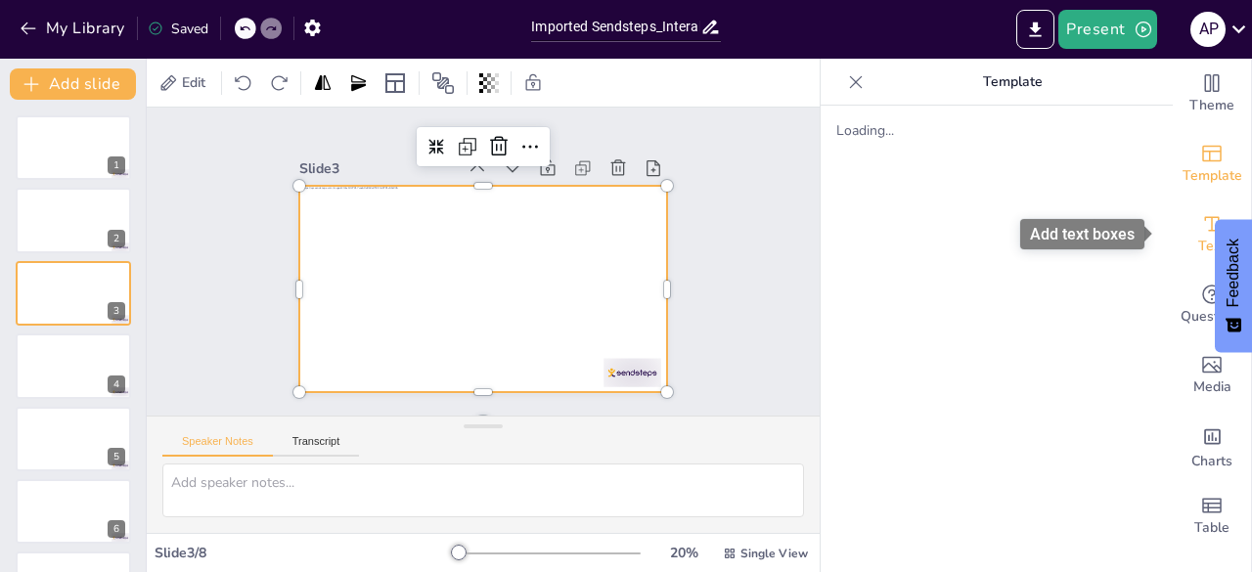 Image resolution: width=1252 pixels, height=572 pixels. Describe the element at coordinates (1212, 176) in the screenshot. I see `span: Template` at that location.